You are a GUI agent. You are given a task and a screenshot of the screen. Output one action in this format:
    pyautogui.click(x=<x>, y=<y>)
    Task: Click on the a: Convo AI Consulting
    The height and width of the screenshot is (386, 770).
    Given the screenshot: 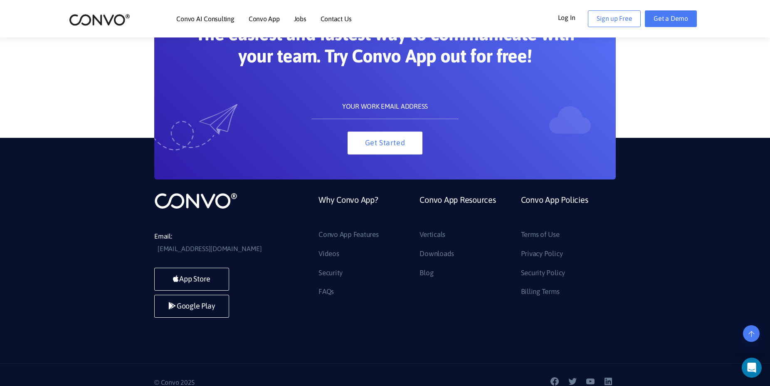 What is the action you would take?
    pyautogui.click(x=205, y=19)
    